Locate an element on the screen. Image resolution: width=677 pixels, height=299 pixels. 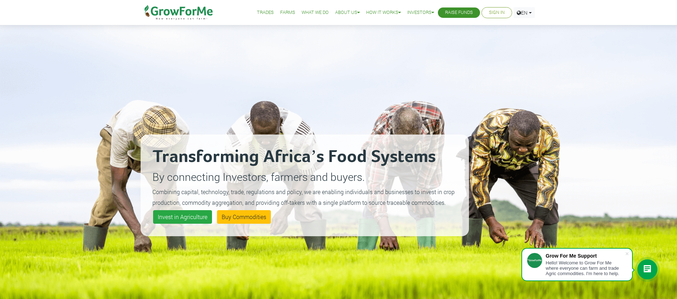
a: Investors is located at coordinates (420, 12).